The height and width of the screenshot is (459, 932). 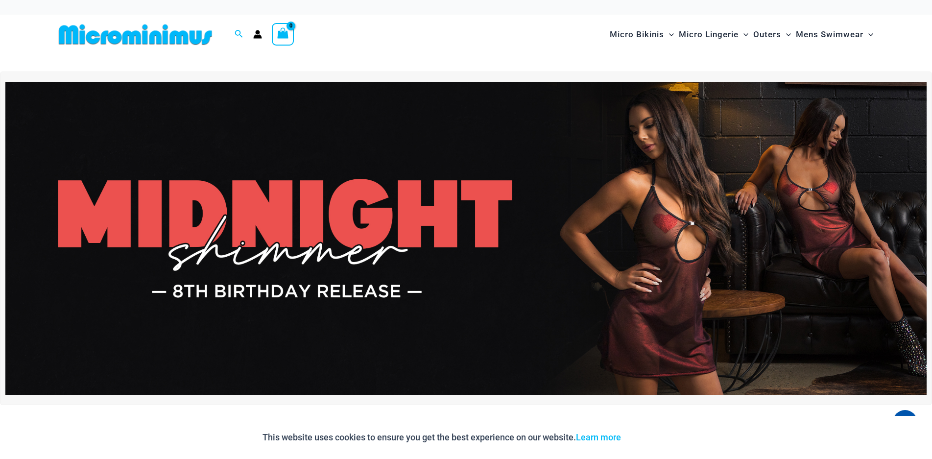 I want to click on a: Micro LingerieMenu ToggleMenu Toggle, so click(x=714, y=34).